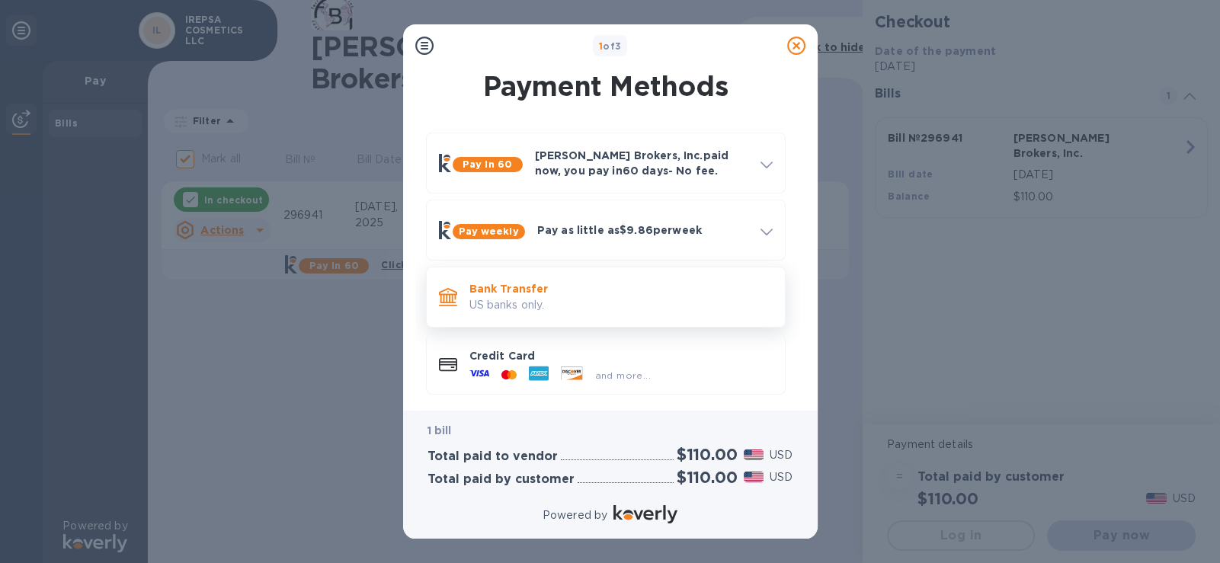  I want to click on span: and more..., so click(623, 375).